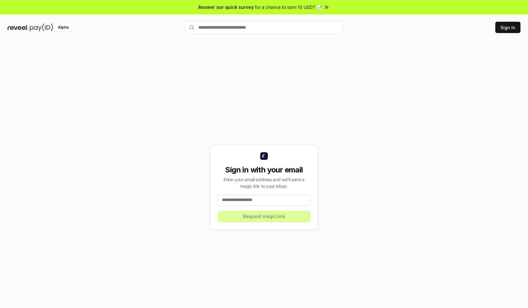  Describe the element at coordinates (63, 27) in the screenshot. I see `div: Alpha` at that location.